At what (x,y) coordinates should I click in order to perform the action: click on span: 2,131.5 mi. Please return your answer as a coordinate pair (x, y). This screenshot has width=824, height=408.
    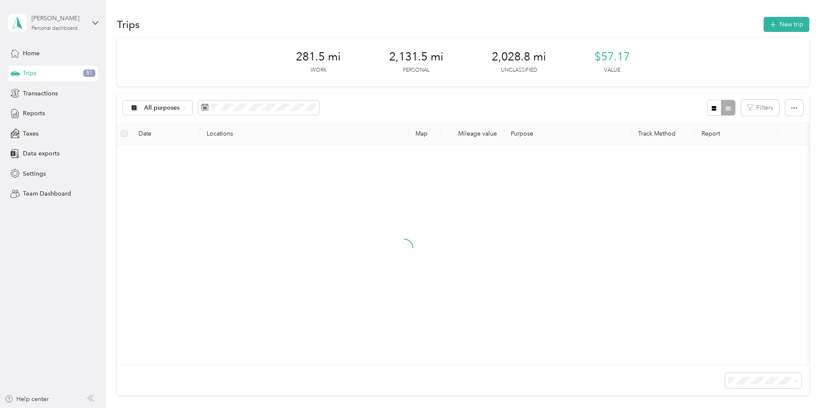
    Looking at the image, I should click on (416, 57).